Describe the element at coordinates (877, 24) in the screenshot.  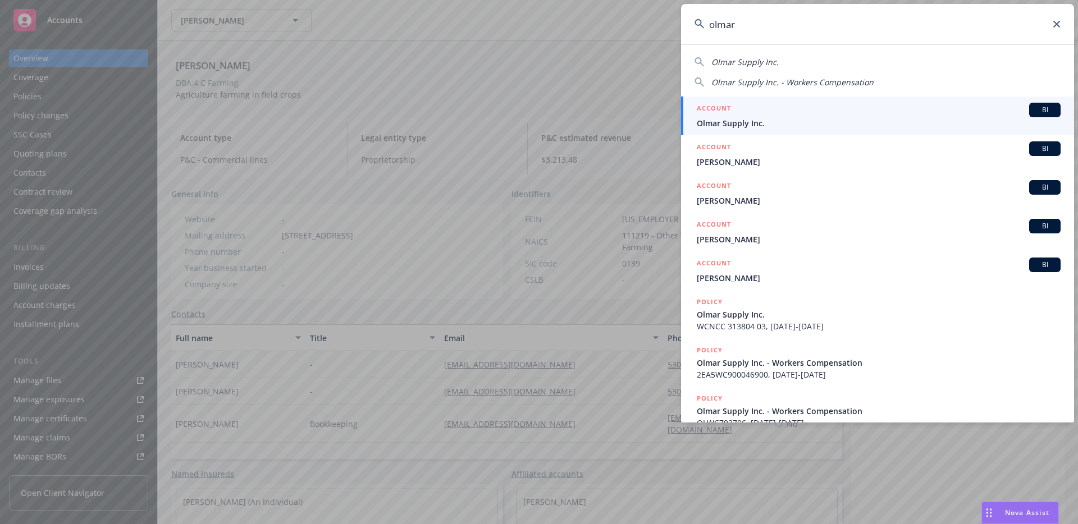
I see `input: Search...` at that location.